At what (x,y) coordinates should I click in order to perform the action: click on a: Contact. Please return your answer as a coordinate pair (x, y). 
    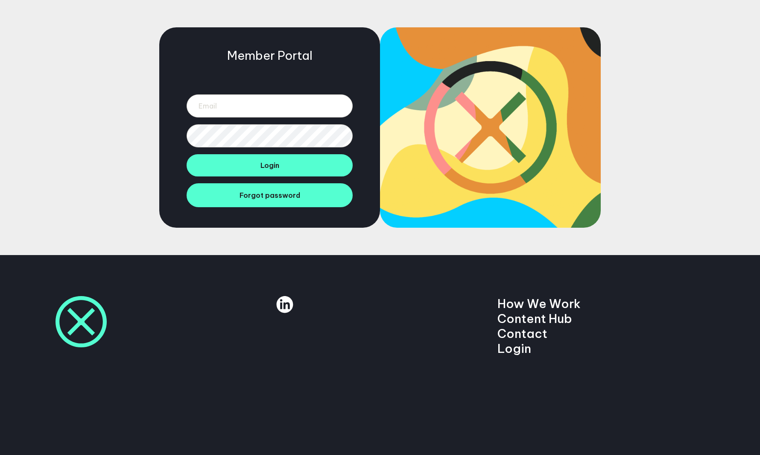
    Looking at the image, I should click on (522, 333).